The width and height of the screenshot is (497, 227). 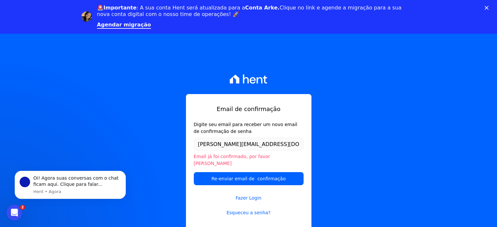 I want to click on b: 🚨Importante, so click(x=117, y=8).